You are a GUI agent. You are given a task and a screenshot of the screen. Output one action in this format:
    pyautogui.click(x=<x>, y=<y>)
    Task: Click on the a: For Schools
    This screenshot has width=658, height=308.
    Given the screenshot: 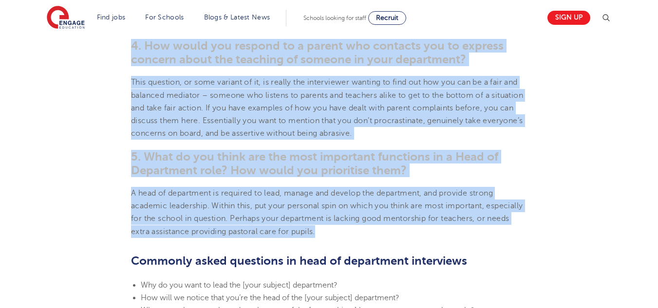 What is the action you would take?
    pyautogui.click(x=164, y=17)
    